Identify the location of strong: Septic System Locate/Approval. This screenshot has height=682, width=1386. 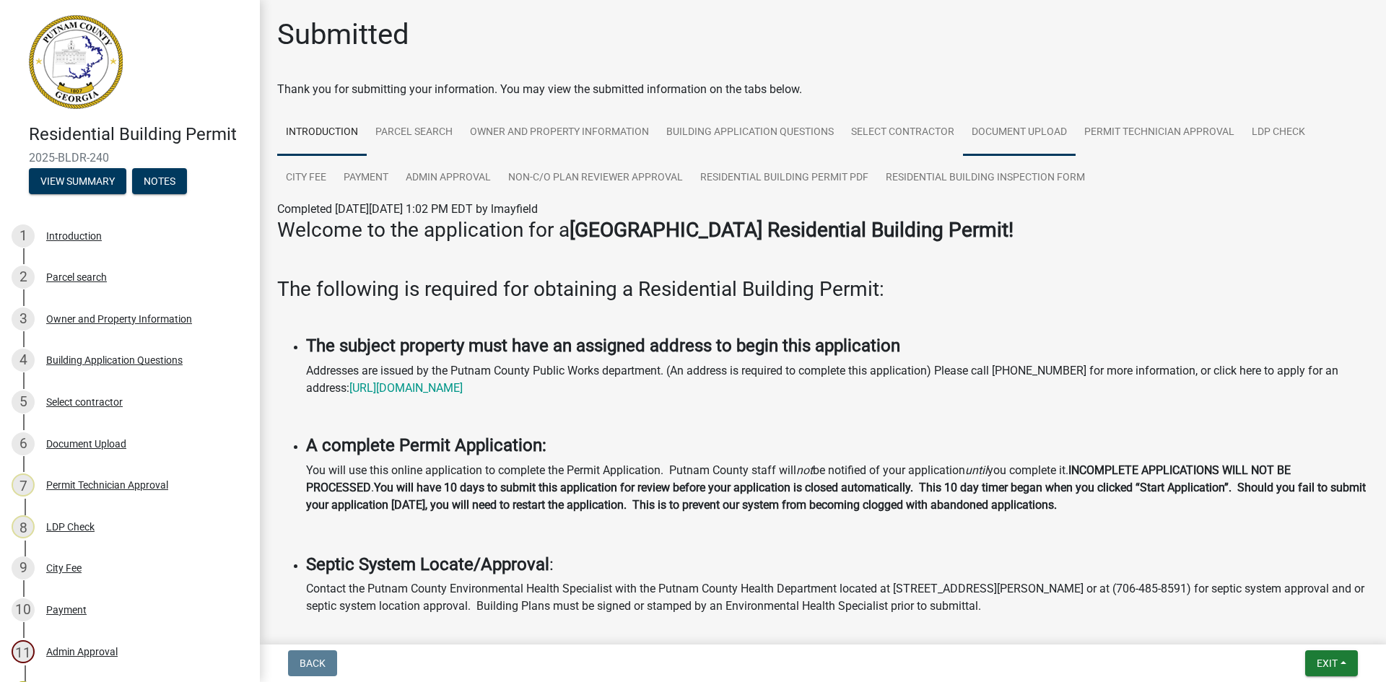
(427, 564).